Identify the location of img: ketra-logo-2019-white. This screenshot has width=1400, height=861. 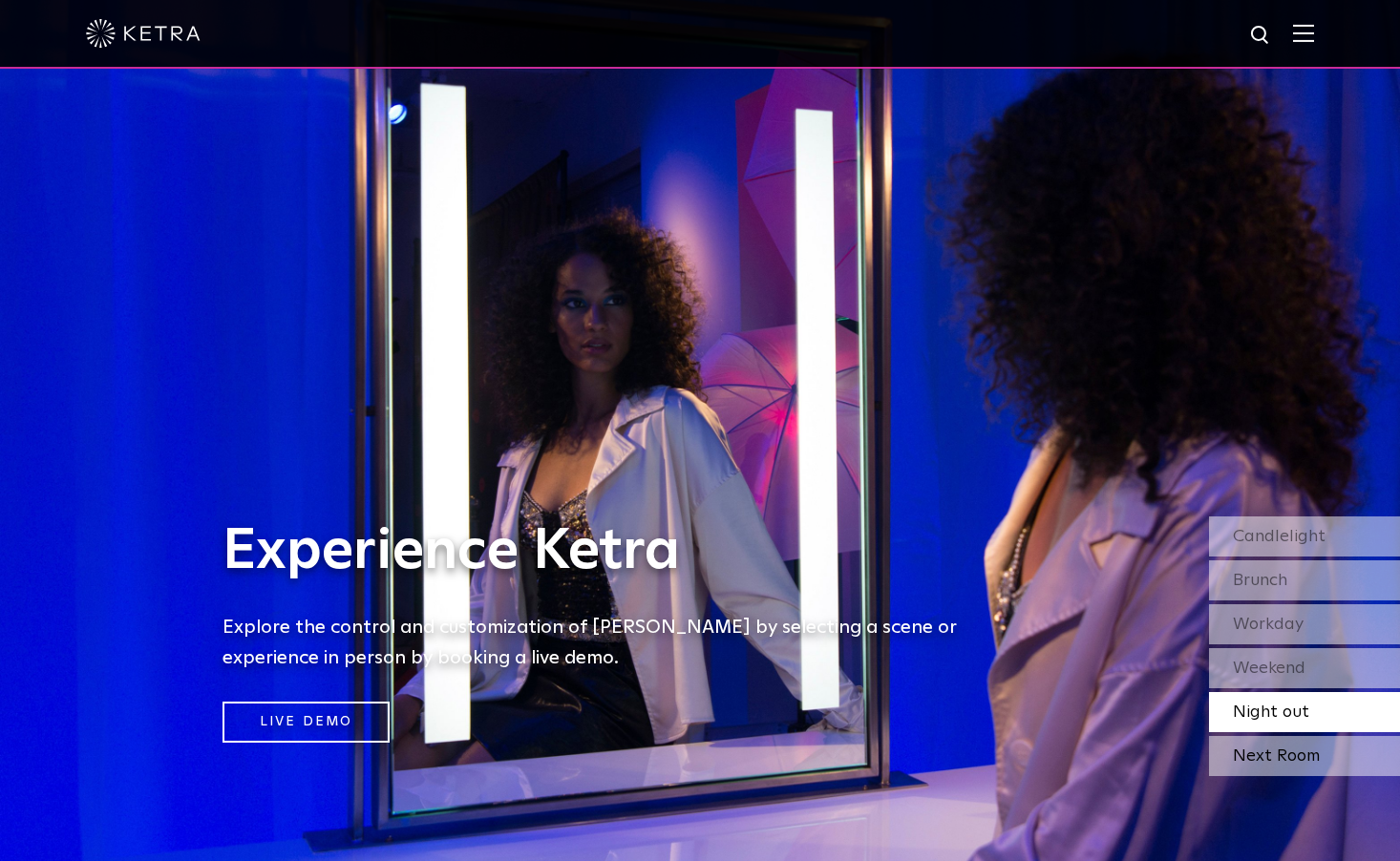
(143, 34).